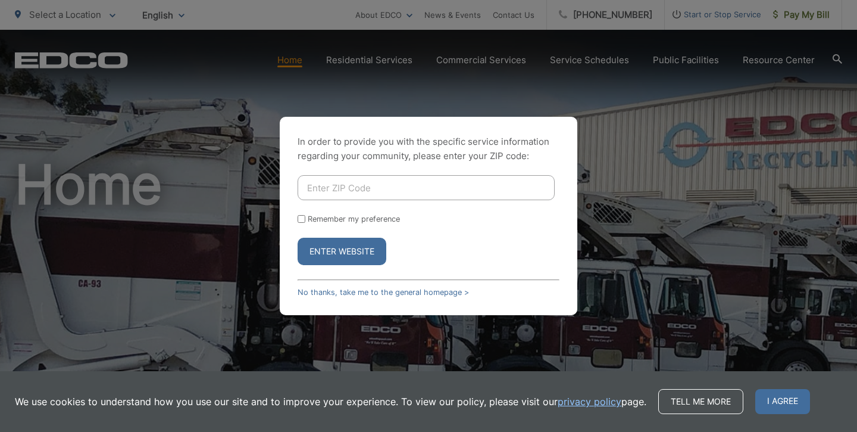 This screenshot has width=857, height=432. Describe the element at coordinates (354, 219) in the screenshot. I see `label: Remember my preference` at that location.